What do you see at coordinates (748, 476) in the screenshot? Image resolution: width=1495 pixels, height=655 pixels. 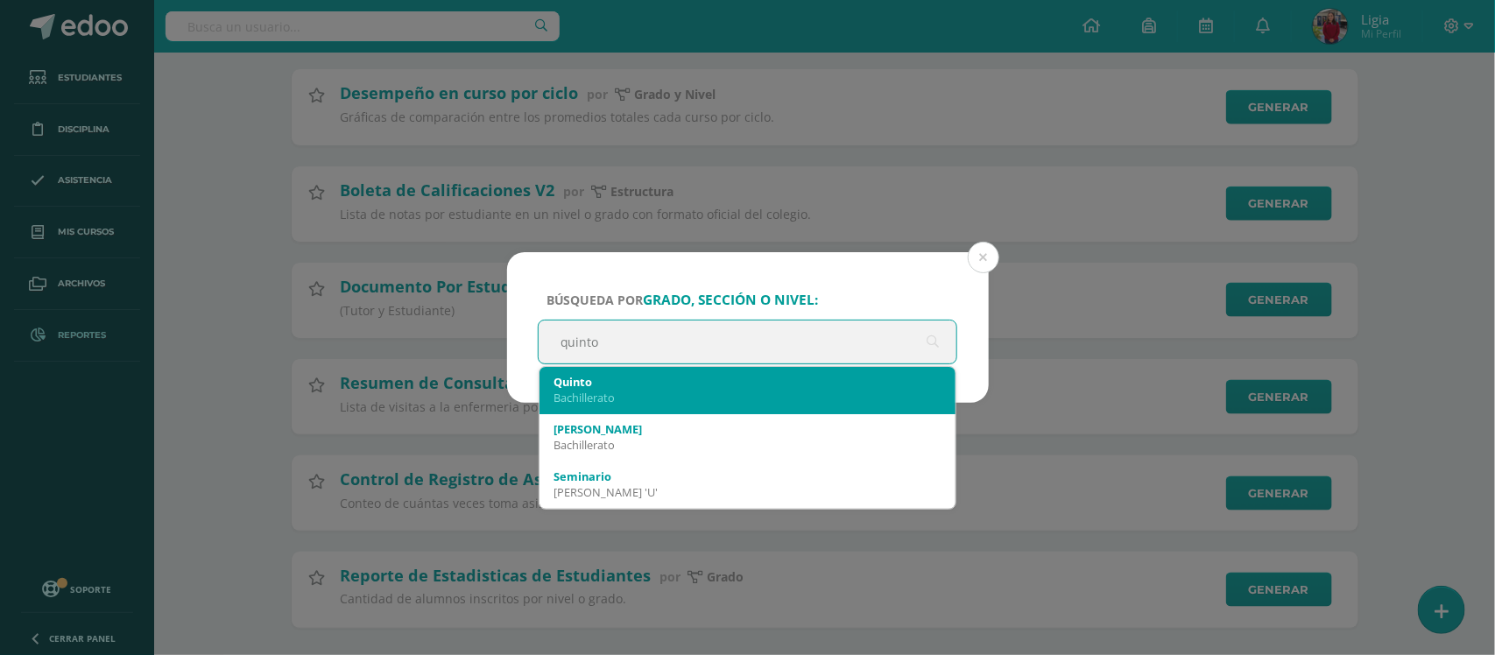 I see `div: Seminario` at bounding box center [748, 476].